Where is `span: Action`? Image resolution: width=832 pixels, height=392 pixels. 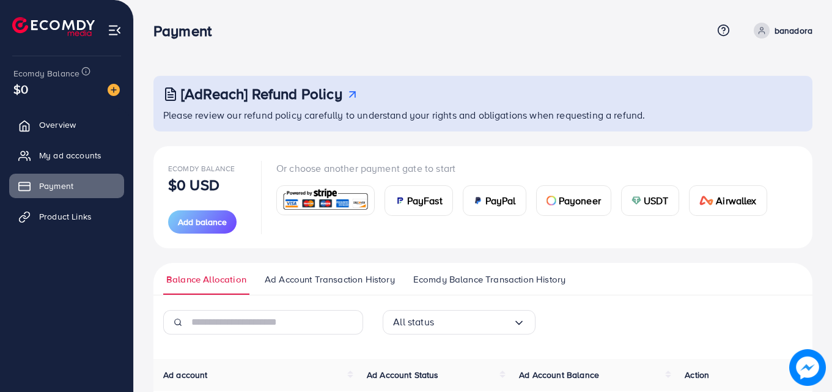 span: Action is located at coordinates (697, 375).